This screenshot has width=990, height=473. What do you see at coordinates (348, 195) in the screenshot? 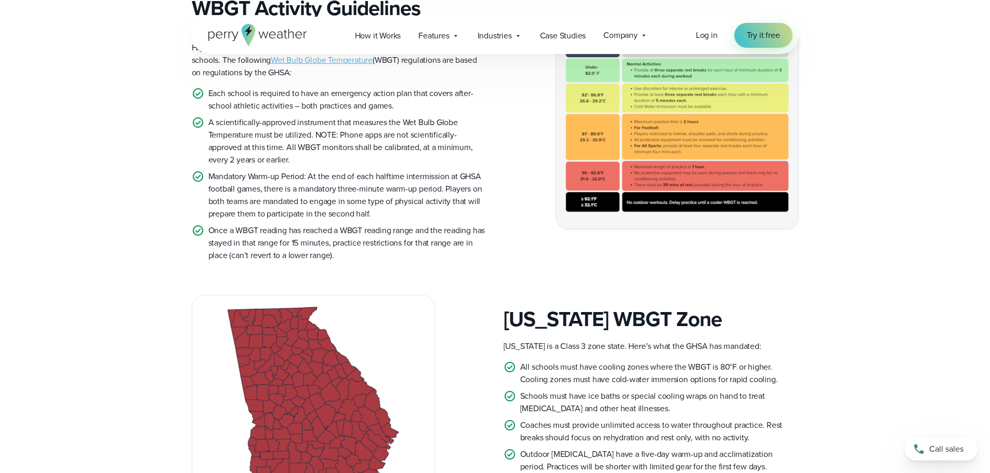
I see `p: Mandatory Warm-up Period: At the end of each halftime intermission at GHSA football games, there ...` at bounding box center [348, 195].